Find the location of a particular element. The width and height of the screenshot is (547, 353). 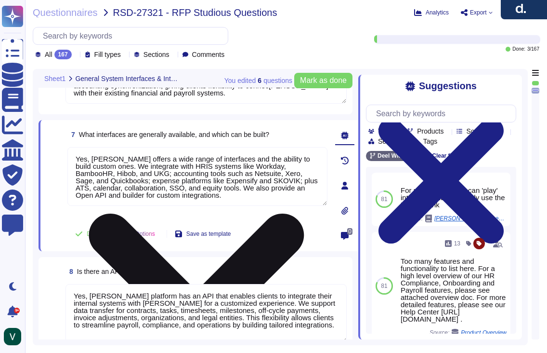

span: Fill types is located at coordinates (107, 54).